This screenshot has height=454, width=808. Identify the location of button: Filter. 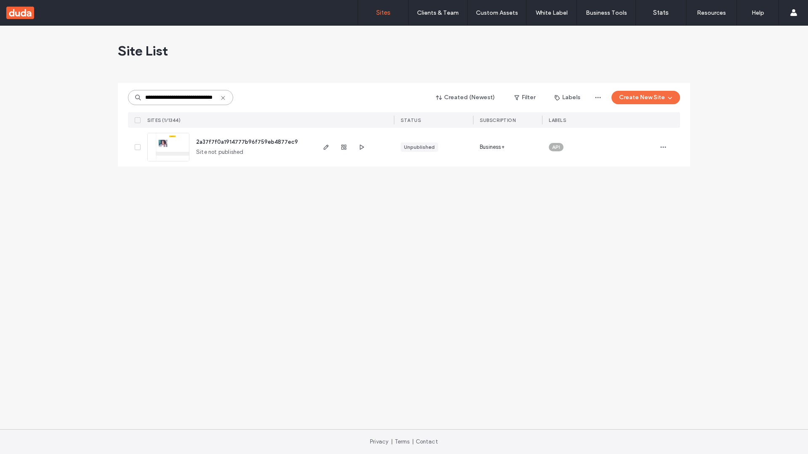
(525, 98).